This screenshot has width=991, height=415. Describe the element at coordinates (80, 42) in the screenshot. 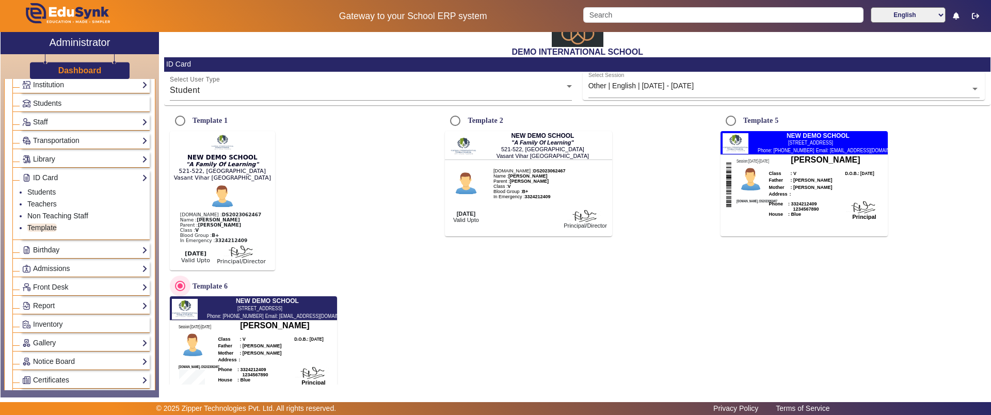

I see `h2: Administrator` at that location.